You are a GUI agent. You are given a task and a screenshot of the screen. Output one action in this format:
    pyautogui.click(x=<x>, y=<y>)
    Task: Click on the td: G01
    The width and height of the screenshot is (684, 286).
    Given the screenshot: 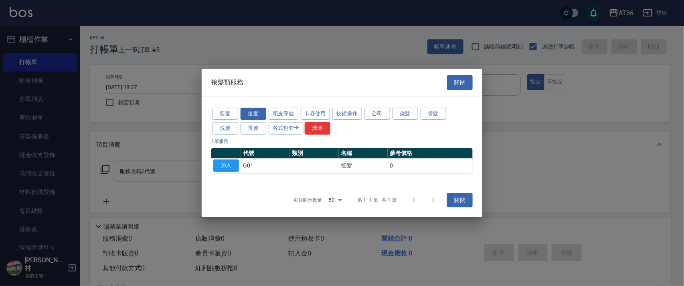 What is the action you would take?
    pyautogui.click(x=266, y=166)
    